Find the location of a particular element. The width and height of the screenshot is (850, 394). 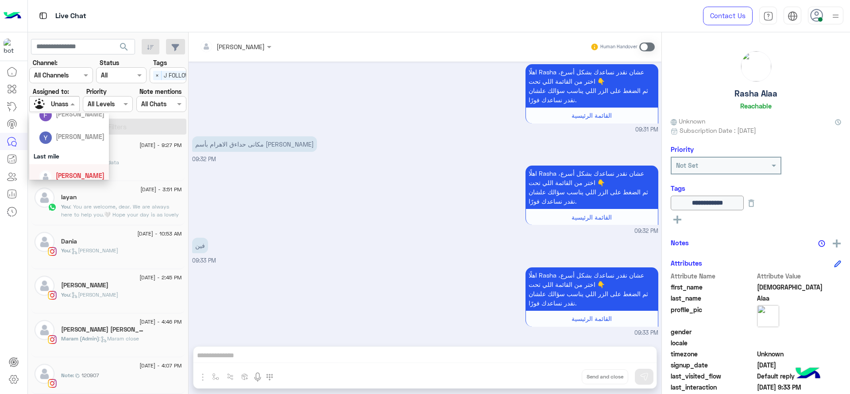

h5: Yasmine is located at coordinates (85, 285).